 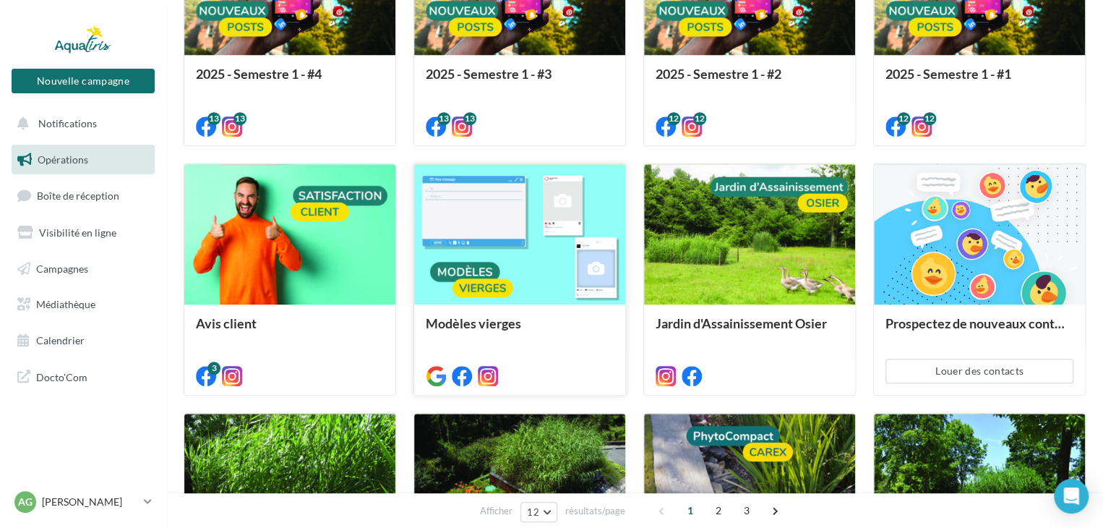 I want to click on div: Open Intercom Messenger, so click(x=1072, y=496).